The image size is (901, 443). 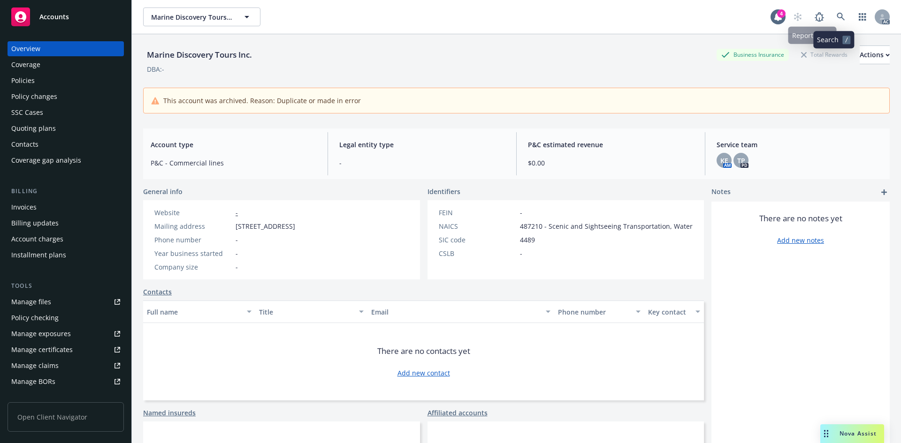 I want to click on div: Installment plans, so click(x=38, y=255).